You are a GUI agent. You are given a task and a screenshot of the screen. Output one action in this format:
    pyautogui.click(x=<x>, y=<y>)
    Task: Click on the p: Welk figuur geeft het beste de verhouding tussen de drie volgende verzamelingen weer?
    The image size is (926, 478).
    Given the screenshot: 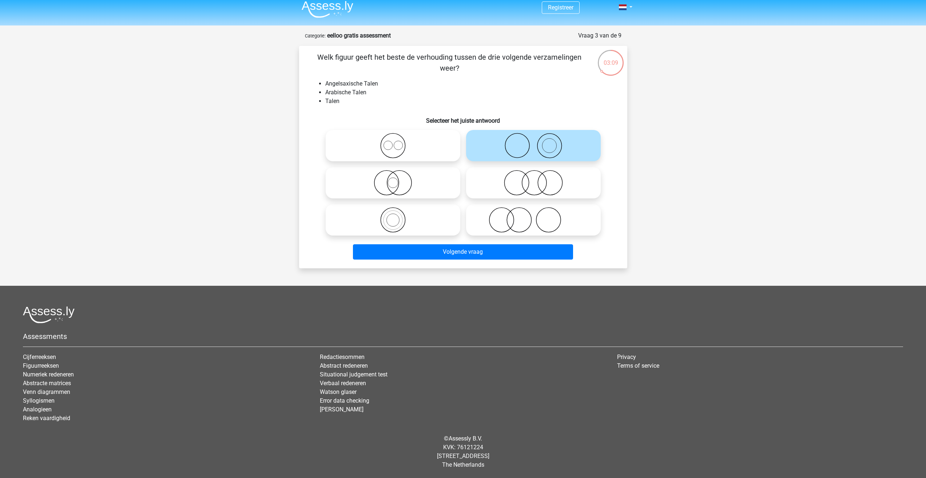 What is the action you would take?
    pyautogui.click(x=449, y=63)
    